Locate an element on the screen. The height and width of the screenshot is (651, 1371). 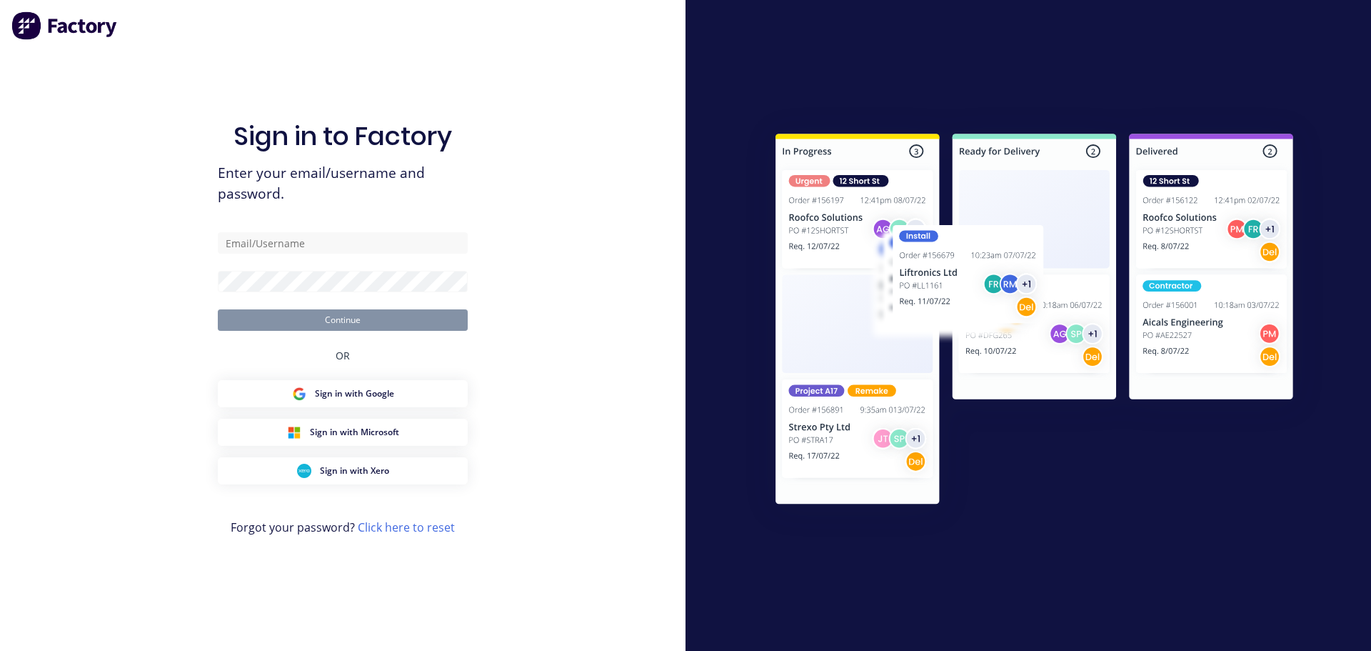
img: Google Sign in is located at coordinates (299, 393).